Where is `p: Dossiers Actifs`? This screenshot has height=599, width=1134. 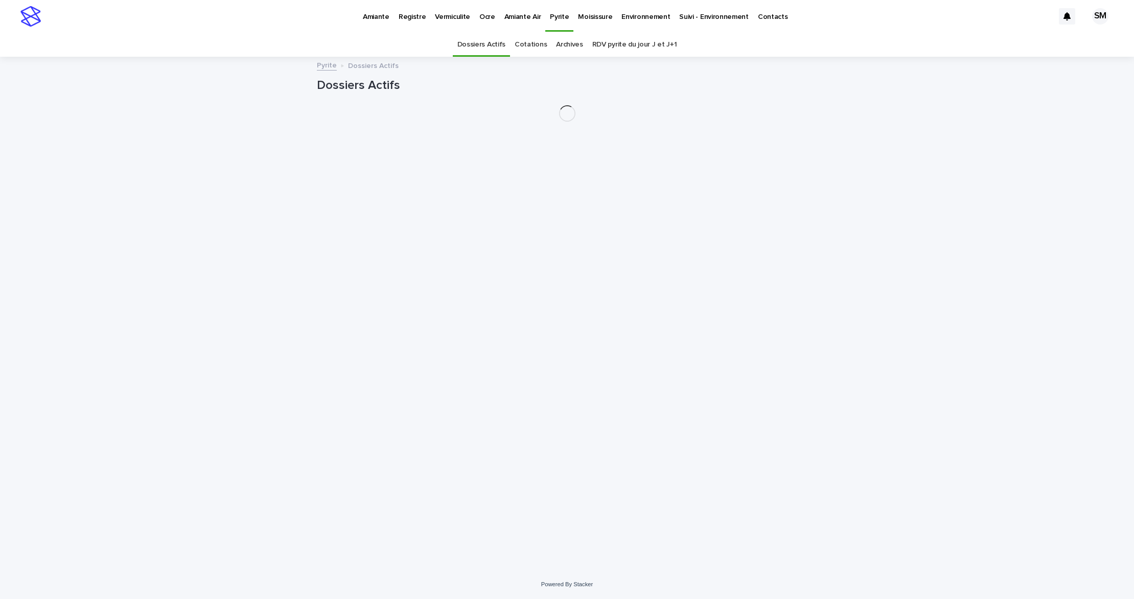
p: Dossiers Actifs is located at coordinates (373, 65).